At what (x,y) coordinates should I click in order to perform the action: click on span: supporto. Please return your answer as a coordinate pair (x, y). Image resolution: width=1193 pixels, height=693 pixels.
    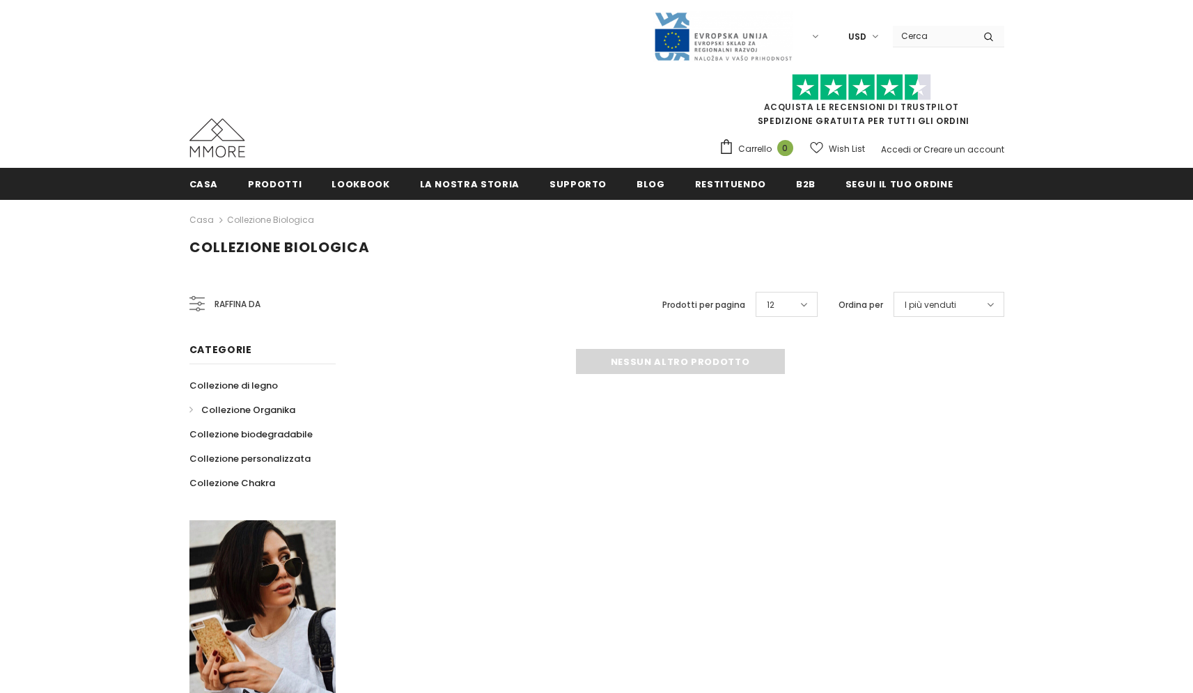
    Looking at the image, I should click on (578, 184).